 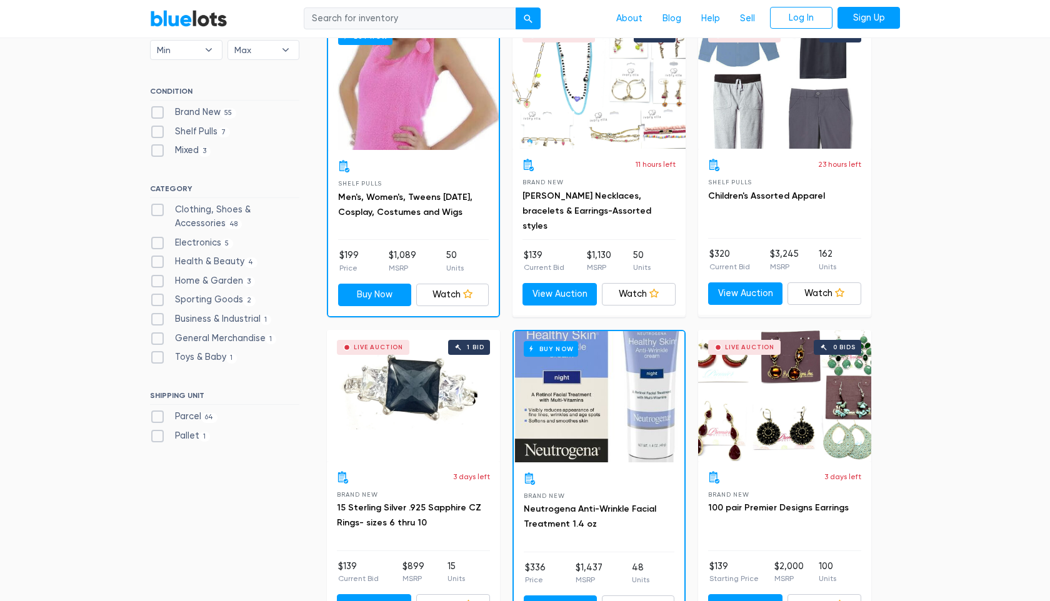 I want to click on li: $1,089, so click(x=402, y=261).